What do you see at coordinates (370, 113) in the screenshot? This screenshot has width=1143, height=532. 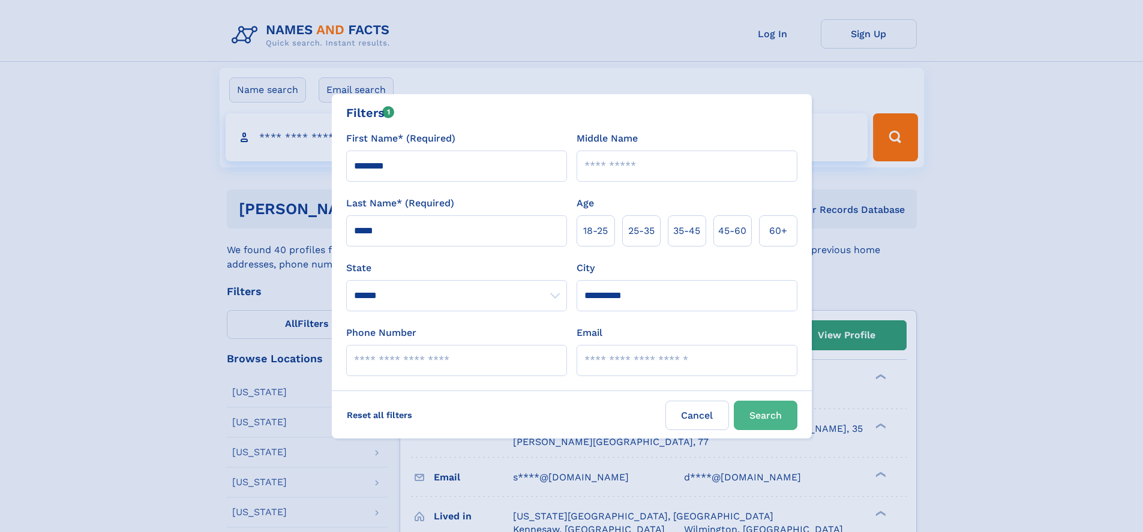 I see `div: Filters` at bounding box center [370, 113].